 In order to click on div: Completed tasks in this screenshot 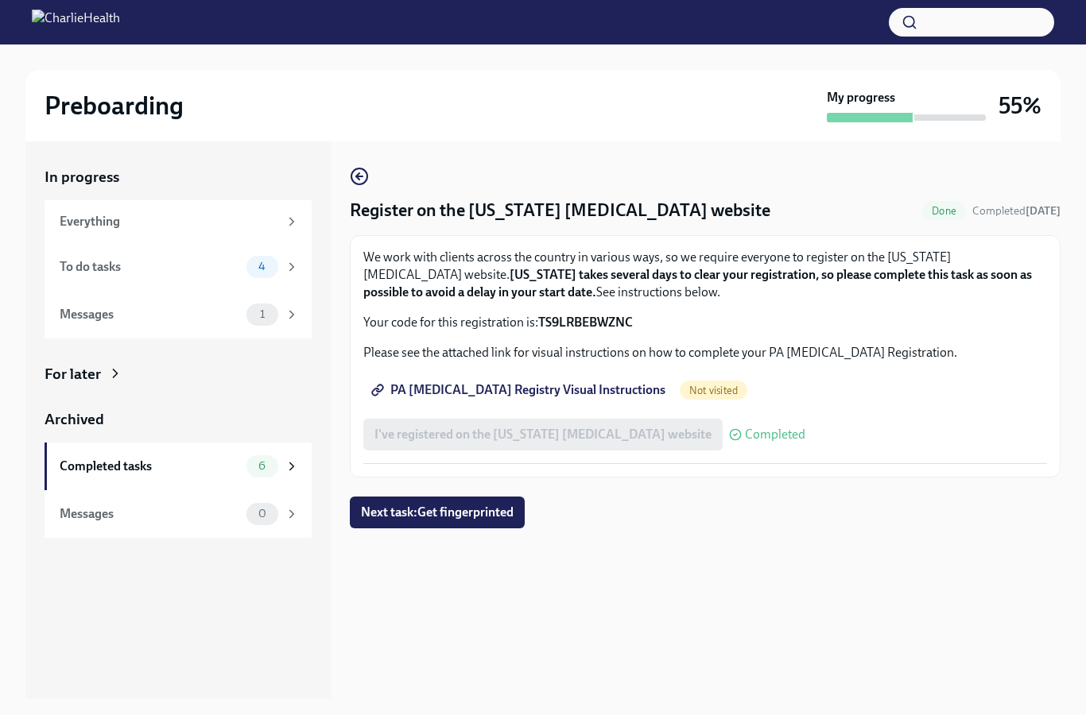, I will do `click(149, 467)`.